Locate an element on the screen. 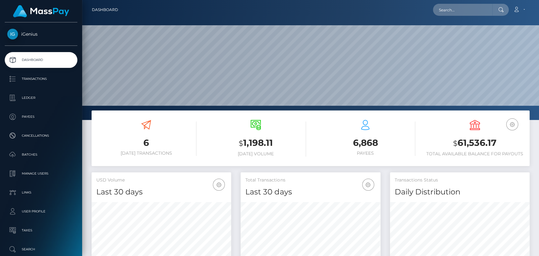 This screenshot has width=539, height=256. h3: 1,198.11 is located at coordinates (256, 143).